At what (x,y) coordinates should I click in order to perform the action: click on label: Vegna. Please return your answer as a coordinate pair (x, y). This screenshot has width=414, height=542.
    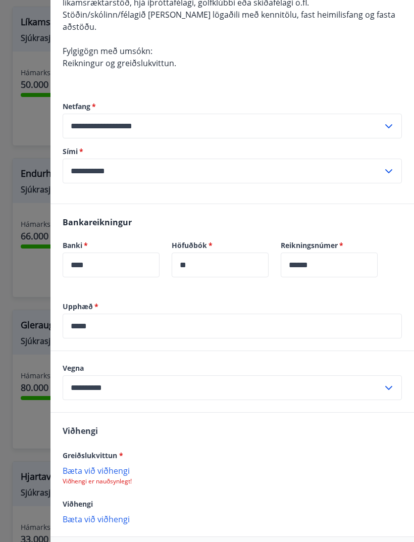
    Looking at the image, I should click on (232, 368).